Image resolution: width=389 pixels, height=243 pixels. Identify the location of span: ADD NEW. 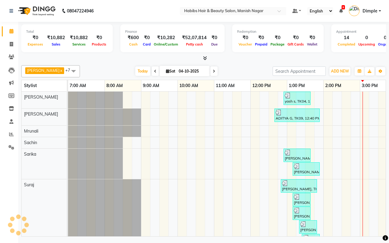
(340, 71).